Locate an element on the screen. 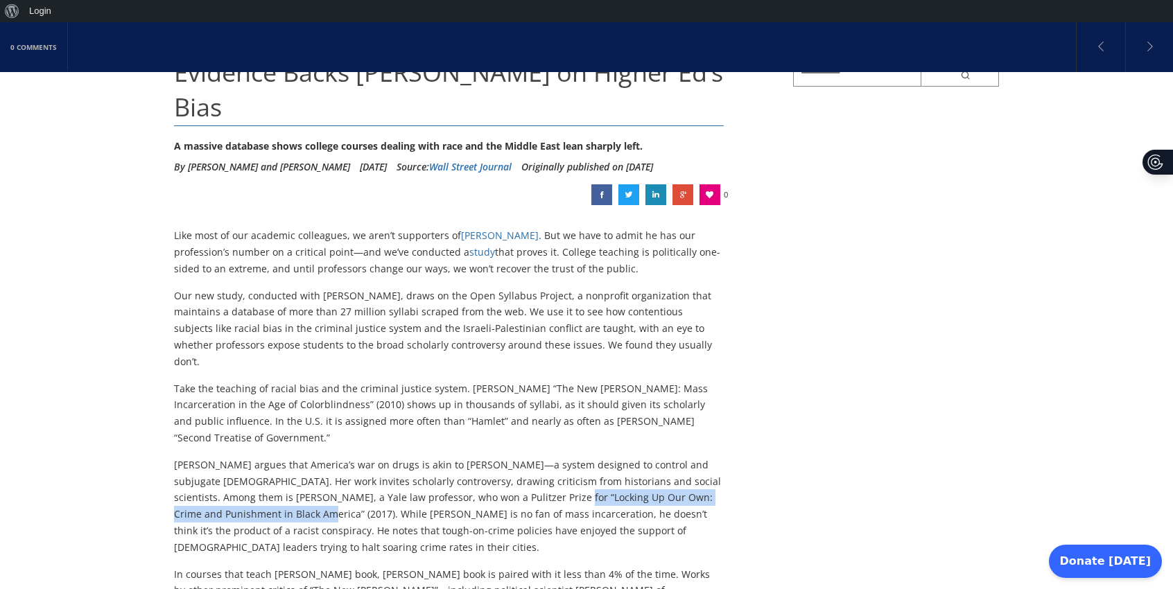 The image size is (1173, 589). p: Like most of our academic colleagues, we aren’t supporters of . But we have to admit he has our p... is located at coordinates (449, 252).